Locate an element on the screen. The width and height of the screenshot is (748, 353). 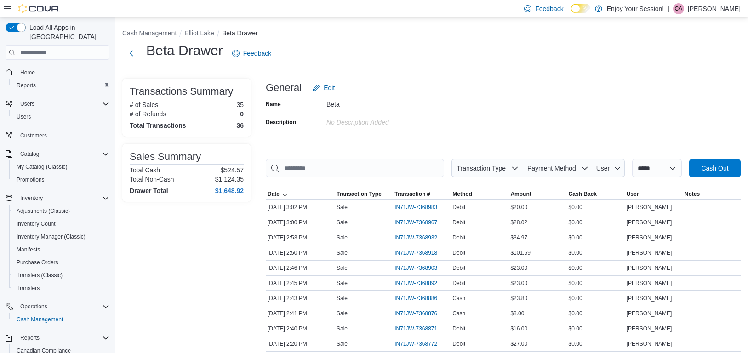
span: $23.00 is located at coordinates (519, 268).